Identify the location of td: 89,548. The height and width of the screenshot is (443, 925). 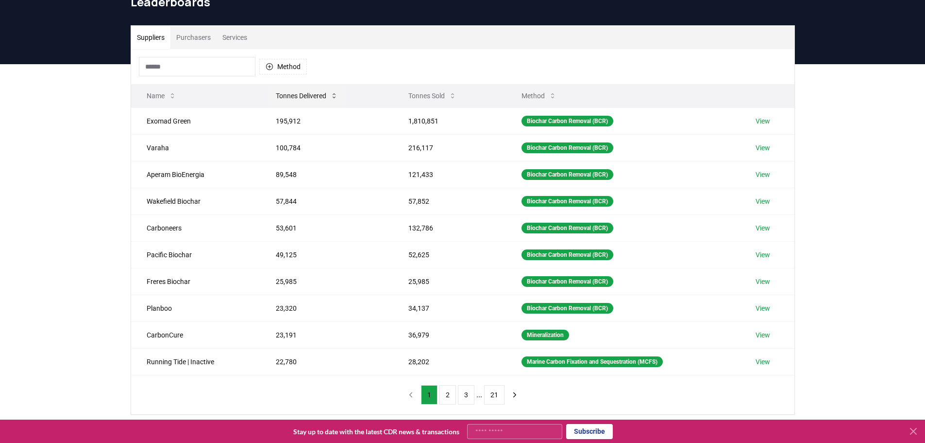
(326, 174).